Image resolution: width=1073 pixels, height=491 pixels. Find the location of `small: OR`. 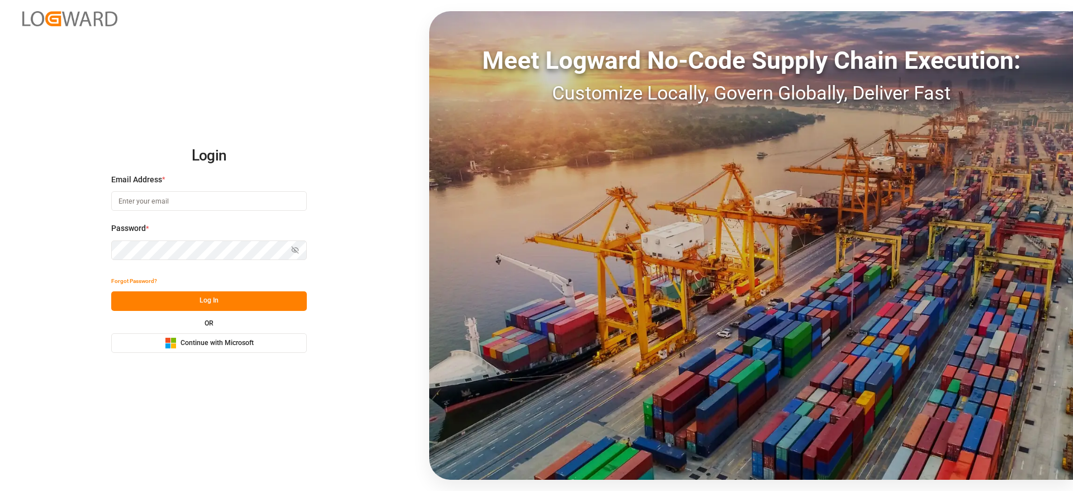

small: OR is located at coordinates (209, 323).